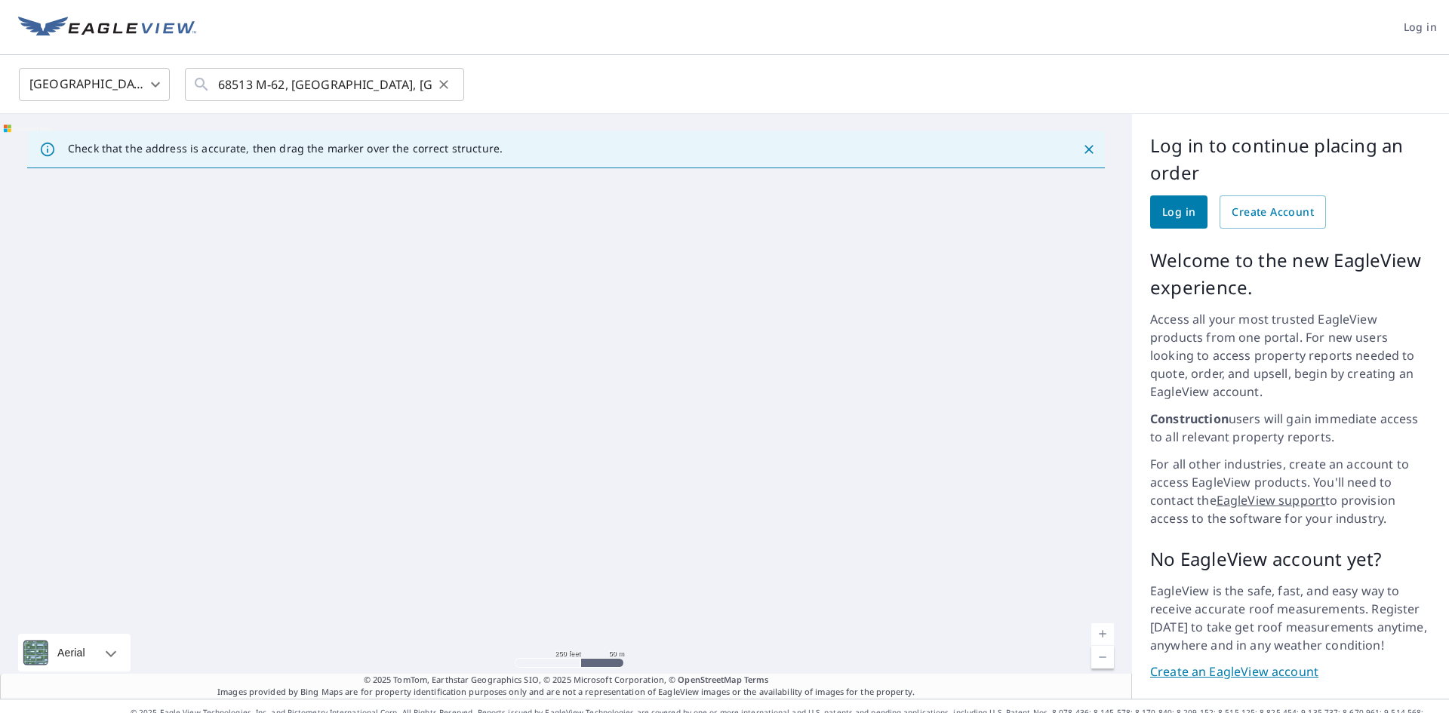  I want to click on a: OpenStreetMap, so click(709, 679).